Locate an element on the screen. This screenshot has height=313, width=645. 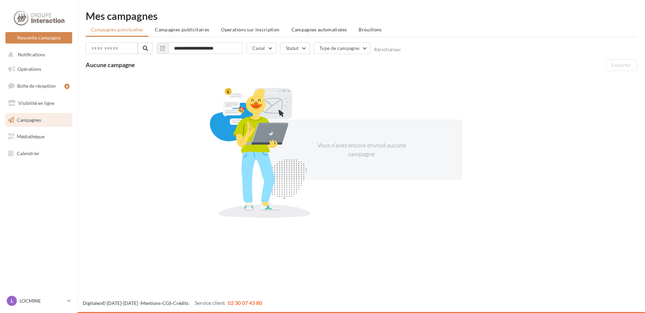
span: Opérations is located at coordinates (29, 69).